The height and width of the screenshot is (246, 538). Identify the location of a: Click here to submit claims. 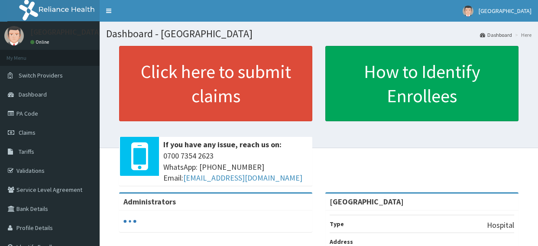
(216, 84).